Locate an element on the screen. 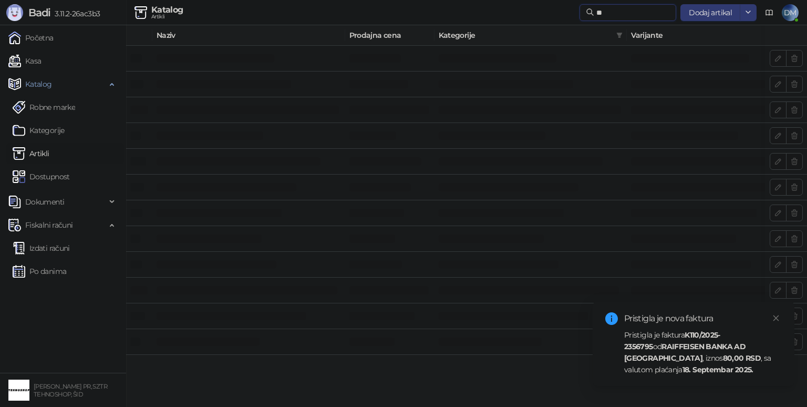 The width and height of the screenshot is (807, 407). span: Badi is located at coordinates (39, 13).